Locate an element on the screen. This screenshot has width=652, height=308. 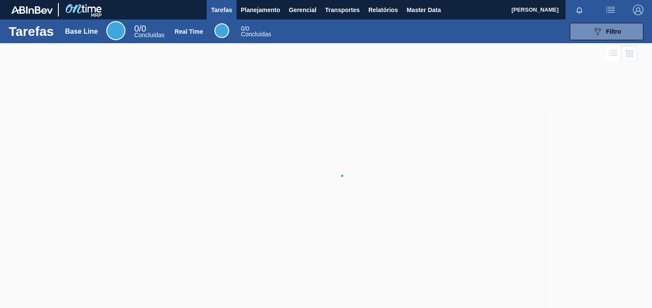
img: Logout is located at coordinates (638, 10).